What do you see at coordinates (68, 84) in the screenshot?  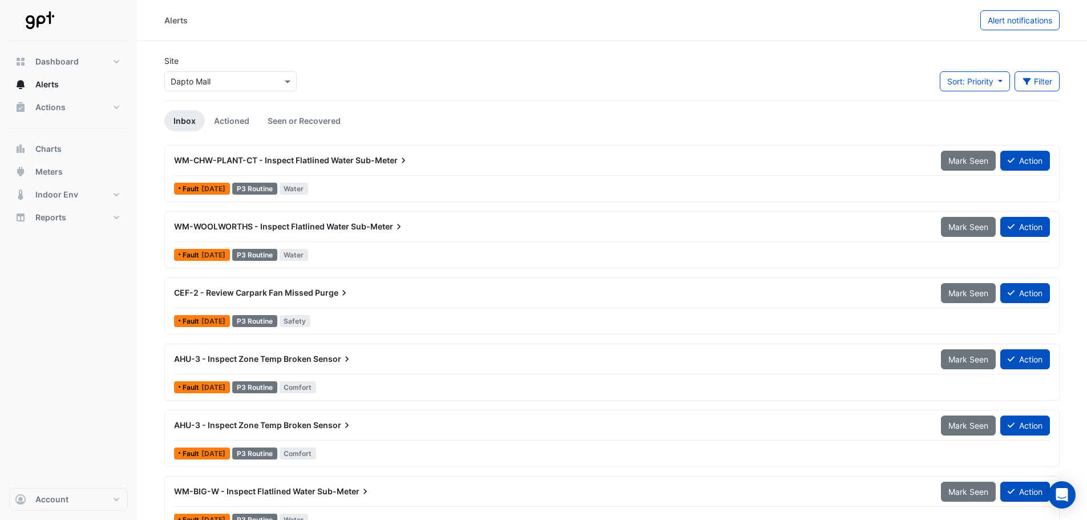 I see `button: Alerts` at bounding box center [68, 84].